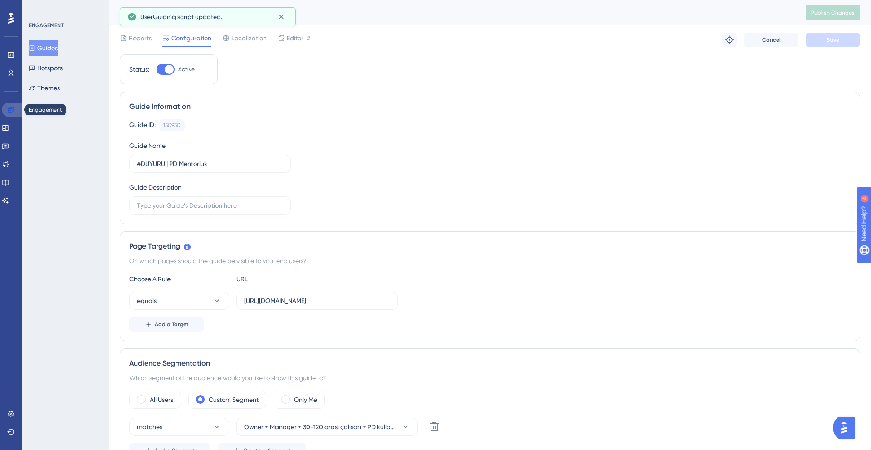  Describe the element at coordinates (39, 8) in the screenshot. I see `span: Need Help?` at that location.